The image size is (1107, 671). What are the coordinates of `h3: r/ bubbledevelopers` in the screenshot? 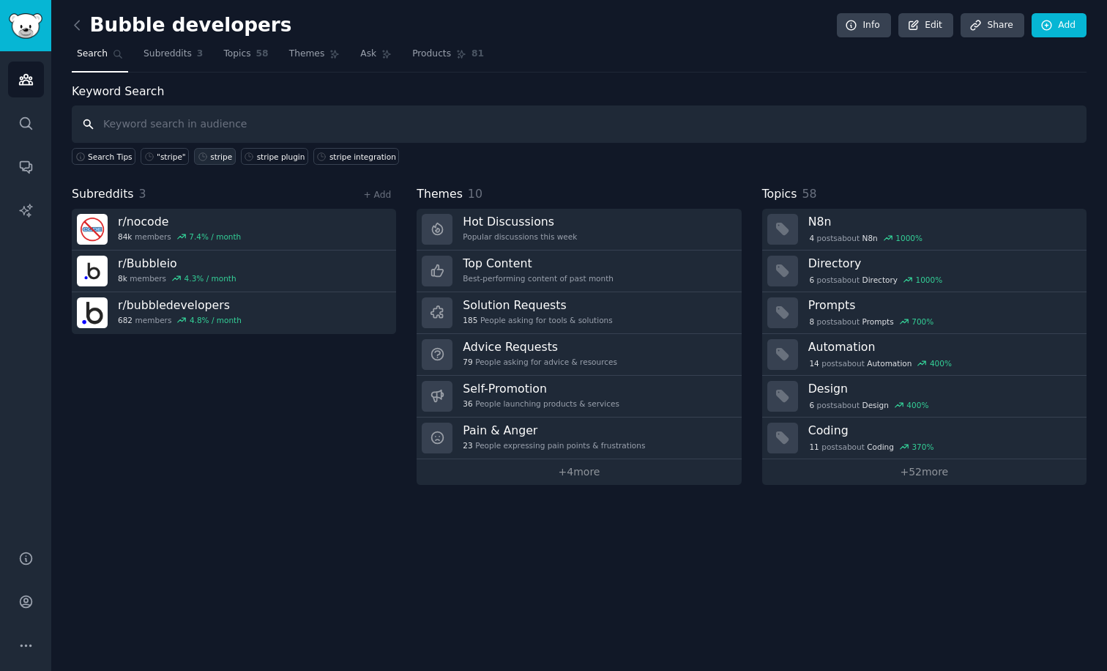 It's located at (179, 305).